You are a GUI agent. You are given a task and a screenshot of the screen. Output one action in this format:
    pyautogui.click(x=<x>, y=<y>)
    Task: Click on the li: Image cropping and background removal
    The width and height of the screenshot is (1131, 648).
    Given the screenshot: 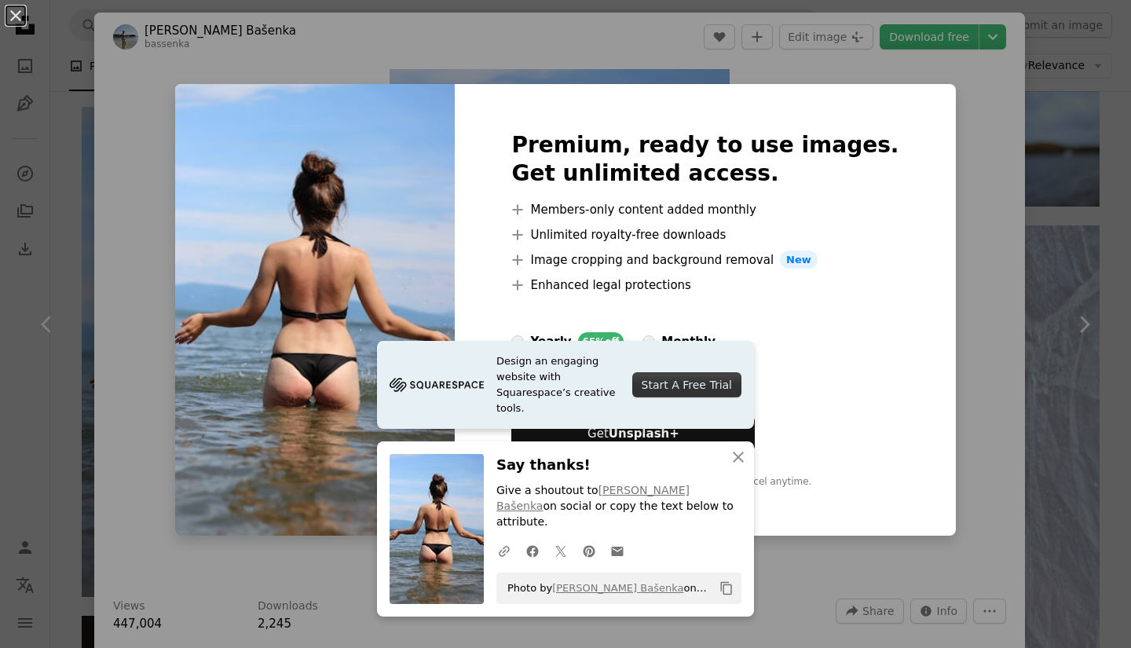 What is the action you would take?
    pyautogui.click(x=704, y=260)
    